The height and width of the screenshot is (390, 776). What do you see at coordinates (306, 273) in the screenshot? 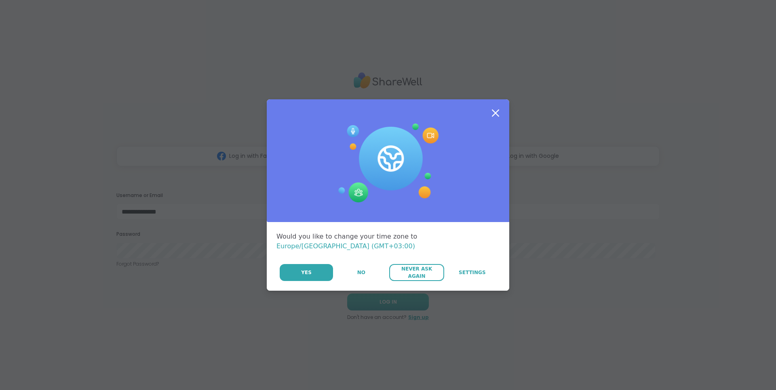
I see `span: Yes` at bounding box center [306, 273].